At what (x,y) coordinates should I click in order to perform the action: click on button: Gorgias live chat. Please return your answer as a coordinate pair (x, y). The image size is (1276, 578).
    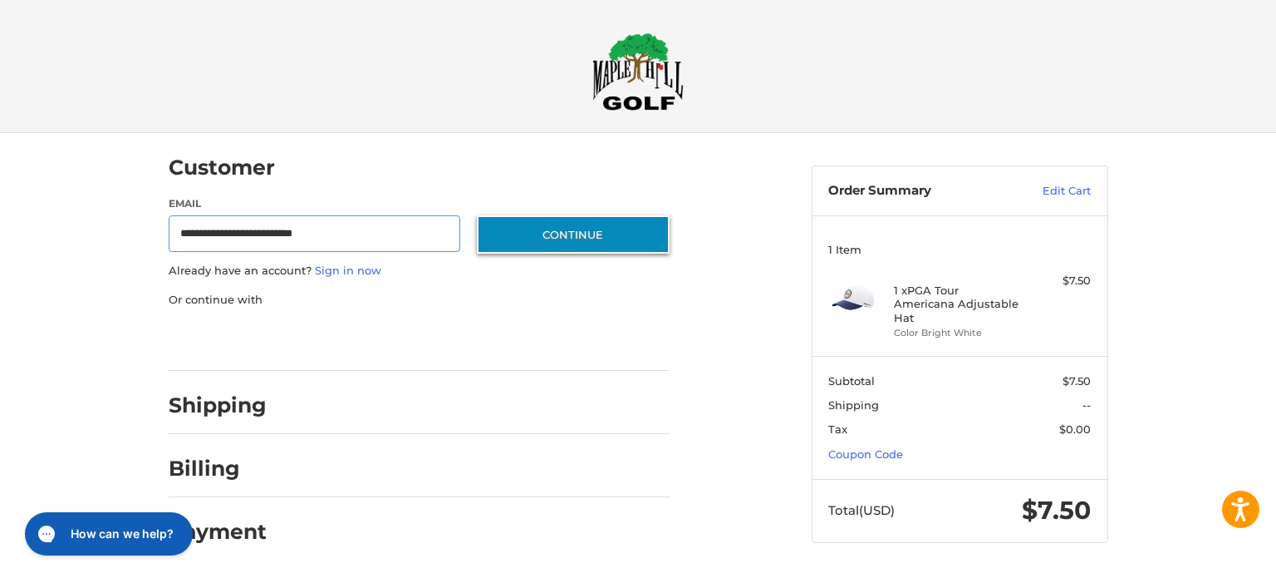
    Looking at the image, I should click on (92, 27).